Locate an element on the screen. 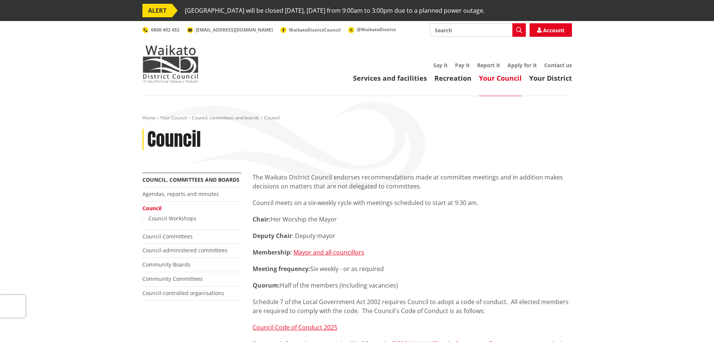 Image resolution: width=714 pixels, height=342 pixels. p: : Deputy mayor is located at coordinates (412, 235).